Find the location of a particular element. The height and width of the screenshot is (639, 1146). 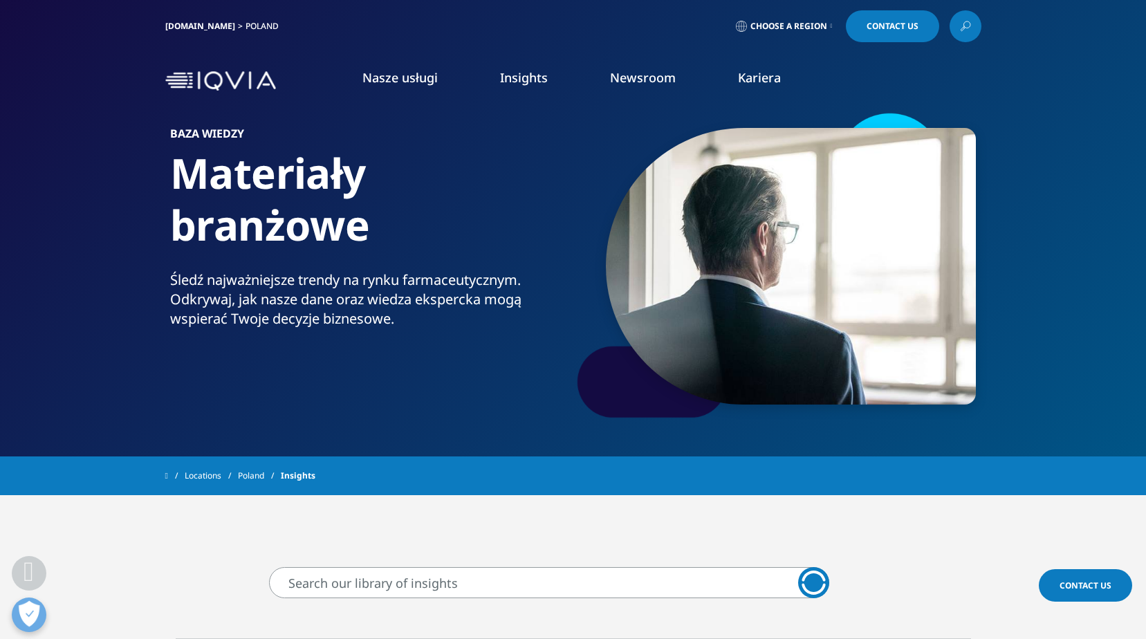

input: Wyszukaj is located at coordinates (549, 582).